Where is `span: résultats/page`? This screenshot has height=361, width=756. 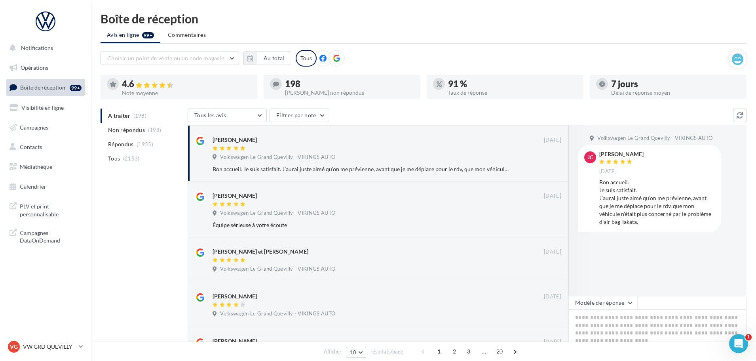 span: résultats/page is located at coordinates (387, 351).